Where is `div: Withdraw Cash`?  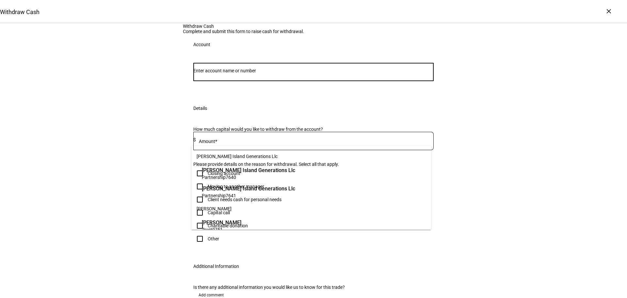 div: Withdraw Cash is located at coordinates (314, 26).